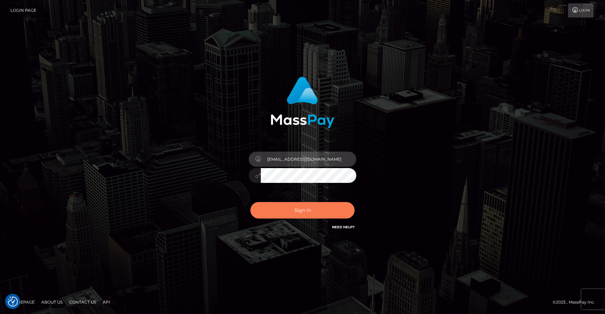  What do you see at coordinates (52, 302) in the screenshot?
I see `a: About Us` at bounding box center [52, 302].